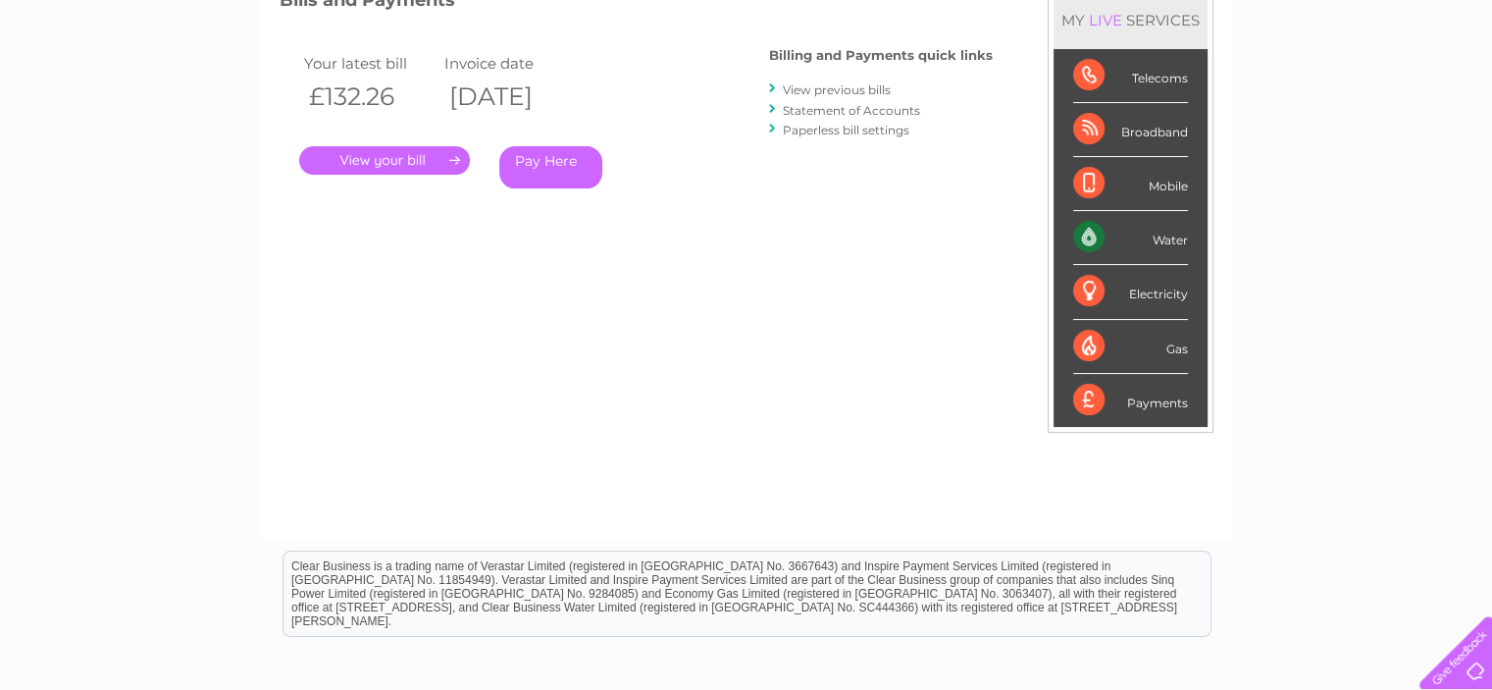  What do you see at coordinates (1190, 22) in the screenshot?
I see `span: 0333 014 3131` at bounding box center [1190, 22].